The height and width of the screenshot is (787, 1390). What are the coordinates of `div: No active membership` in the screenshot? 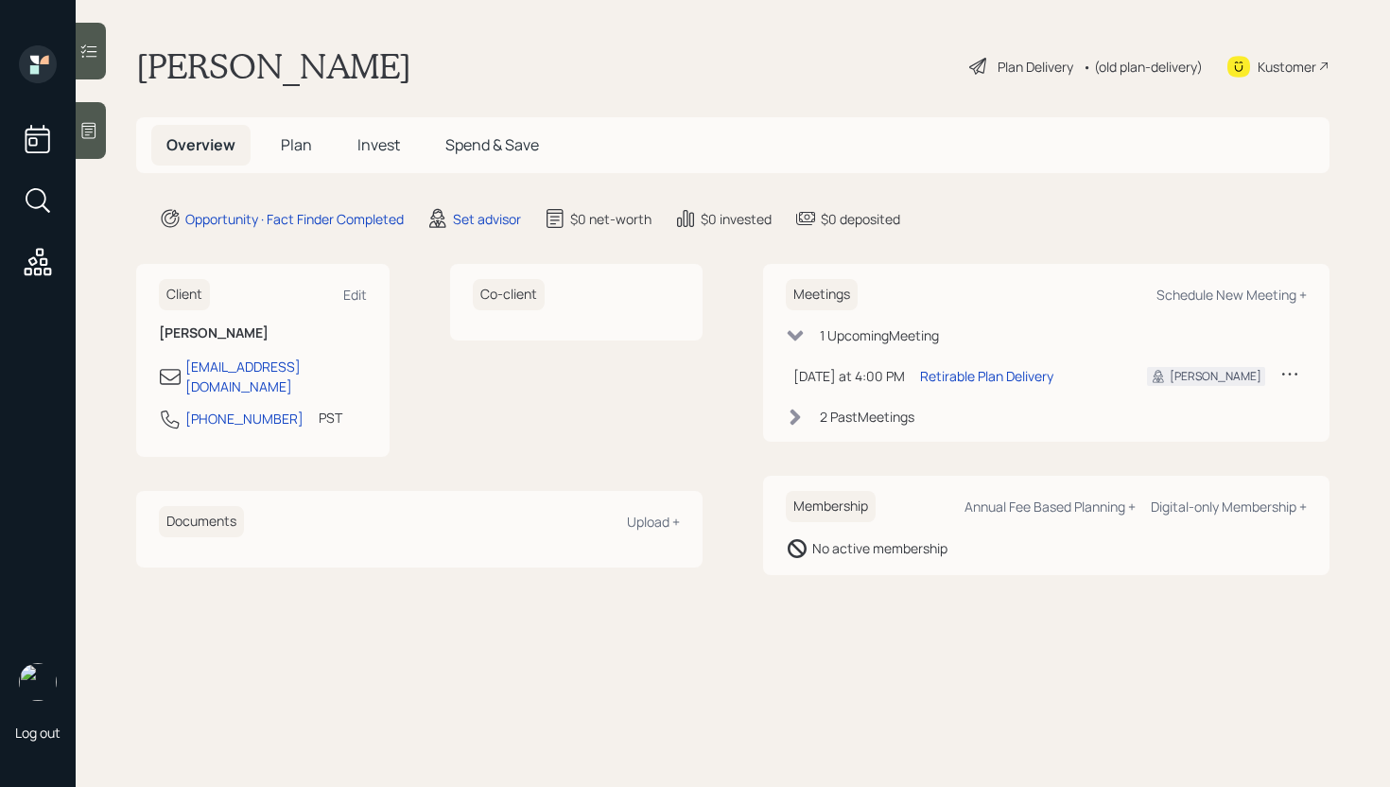 It's located at (880, 548).